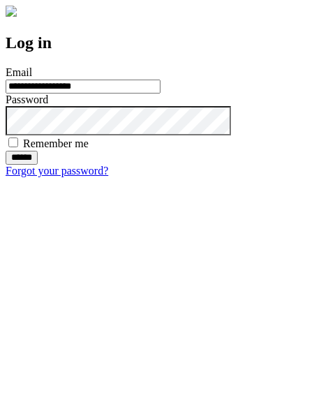  Describe the element at coordinates (19, 72) in the screenshot. I see `label: Email` at that location.